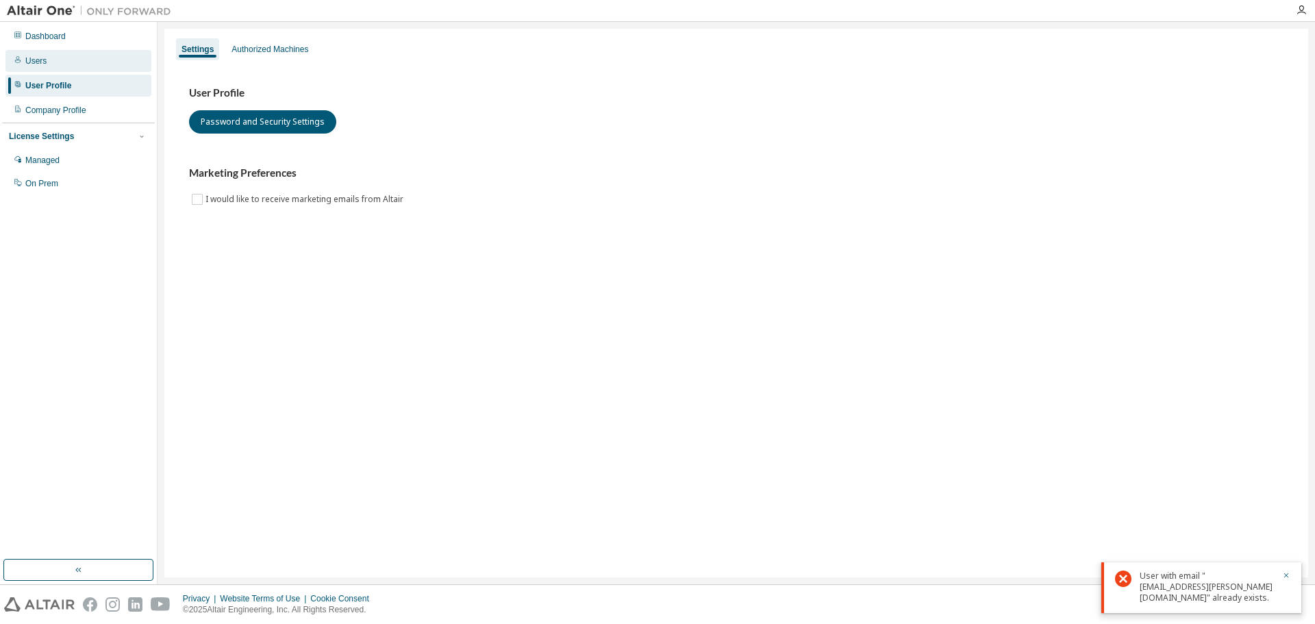 Image resolution: width=1315 pixels, height=624 pixels. I want to click on img: linkedin.svg, so click(135, 604).